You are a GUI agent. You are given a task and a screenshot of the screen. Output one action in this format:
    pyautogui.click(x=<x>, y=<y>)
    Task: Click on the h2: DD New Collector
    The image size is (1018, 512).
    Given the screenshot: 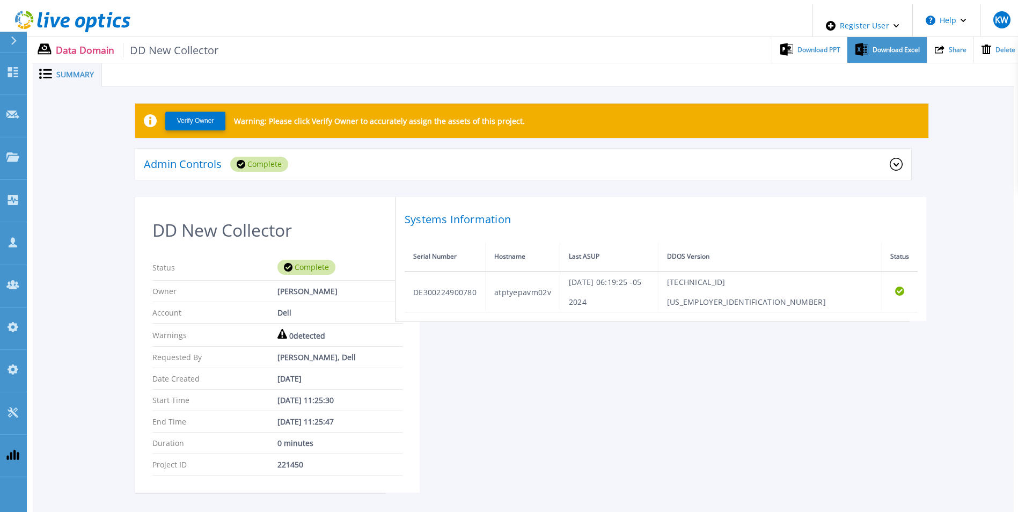 What is the action you would take?
    pyautogui.click(x=277, y=230)
    